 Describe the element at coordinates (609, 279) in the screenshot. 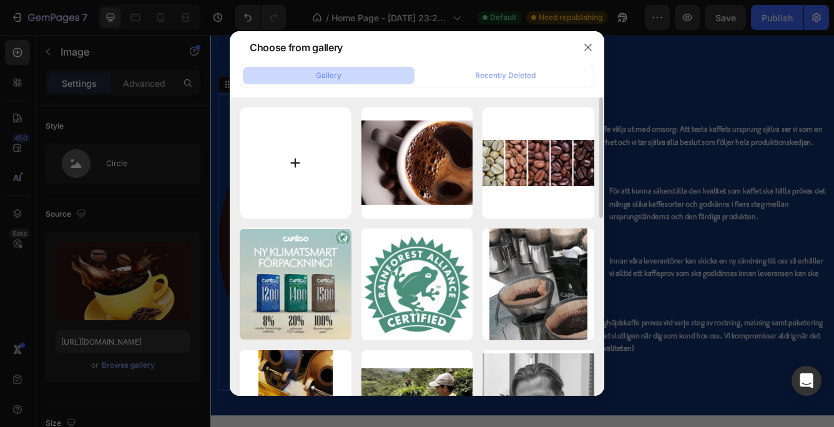

I see `p: Innan våra leverantörer kan skicka en ny sändning till oss så erhåller vi alltid ett kaffeprov so...` at that location.